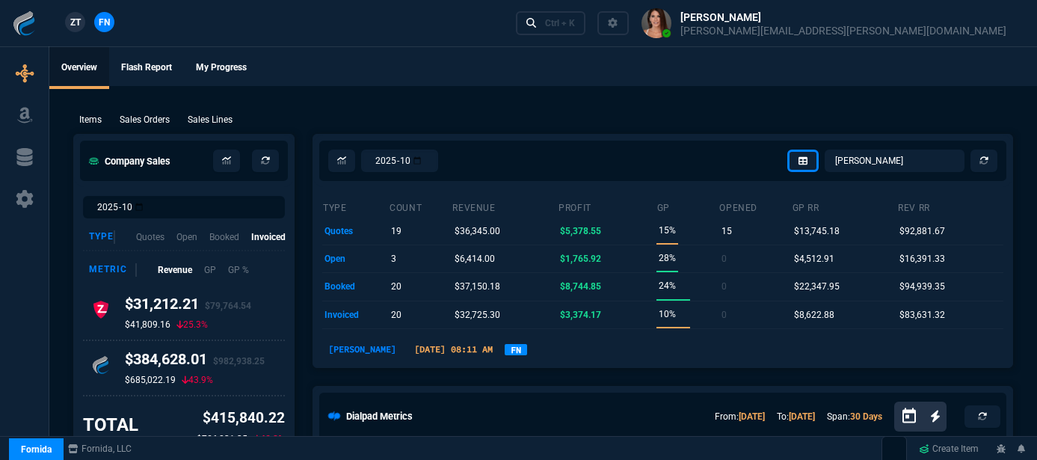 The width and height of the screenshot is (1037, 460). I want to click on th: GP, so click(688, 206).